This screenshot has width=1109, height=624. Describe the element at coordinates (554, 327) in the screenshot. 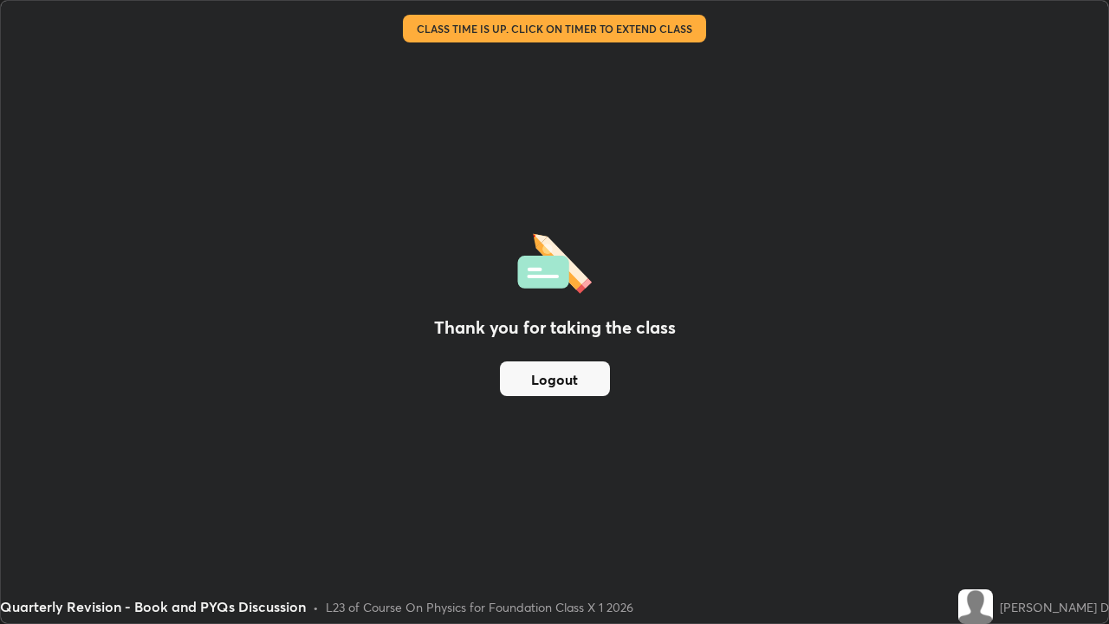

I see `h2: Thank you for taking the class` at that location.